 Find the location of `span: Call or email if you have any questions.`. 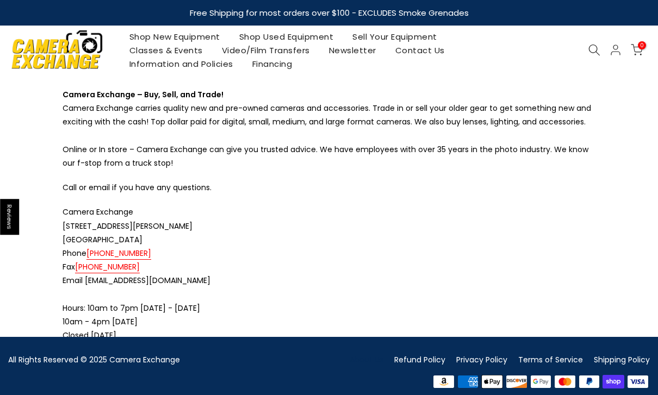

span: Call or email if you have any questions. is located at coordinates (137, 188).